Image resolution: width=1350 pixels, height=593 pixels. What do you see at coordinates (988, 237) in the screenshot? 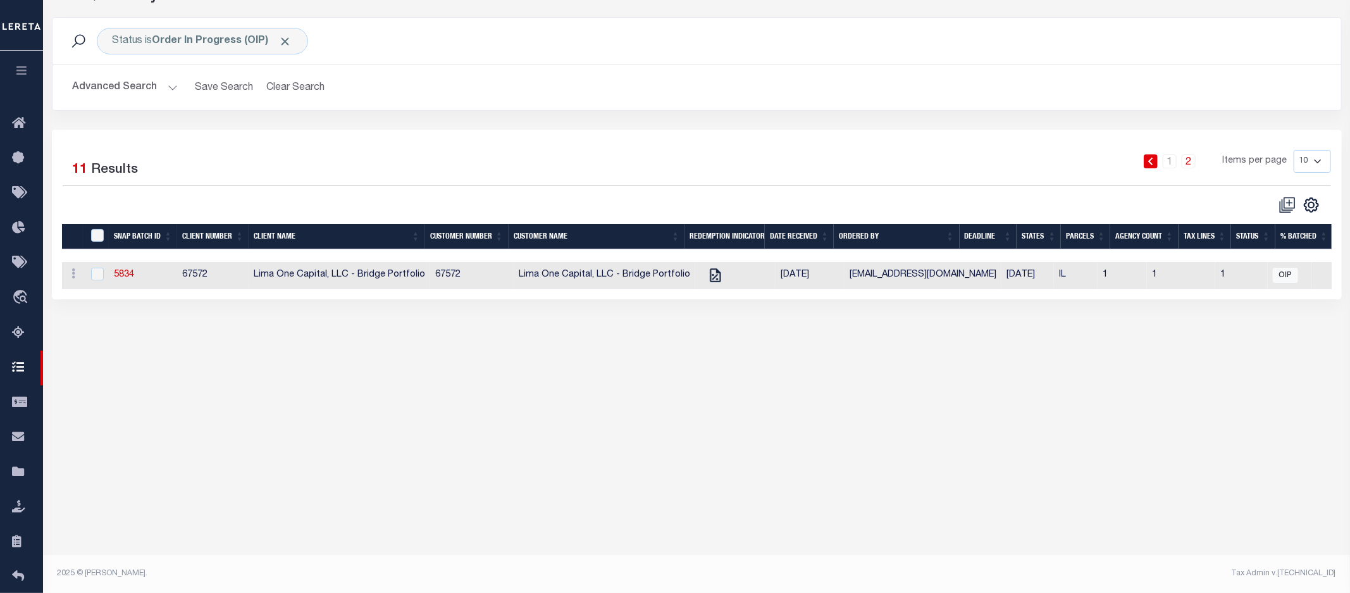
I see `th: Deadline: activate to sort column ascending` at bounding box center [988, 237].